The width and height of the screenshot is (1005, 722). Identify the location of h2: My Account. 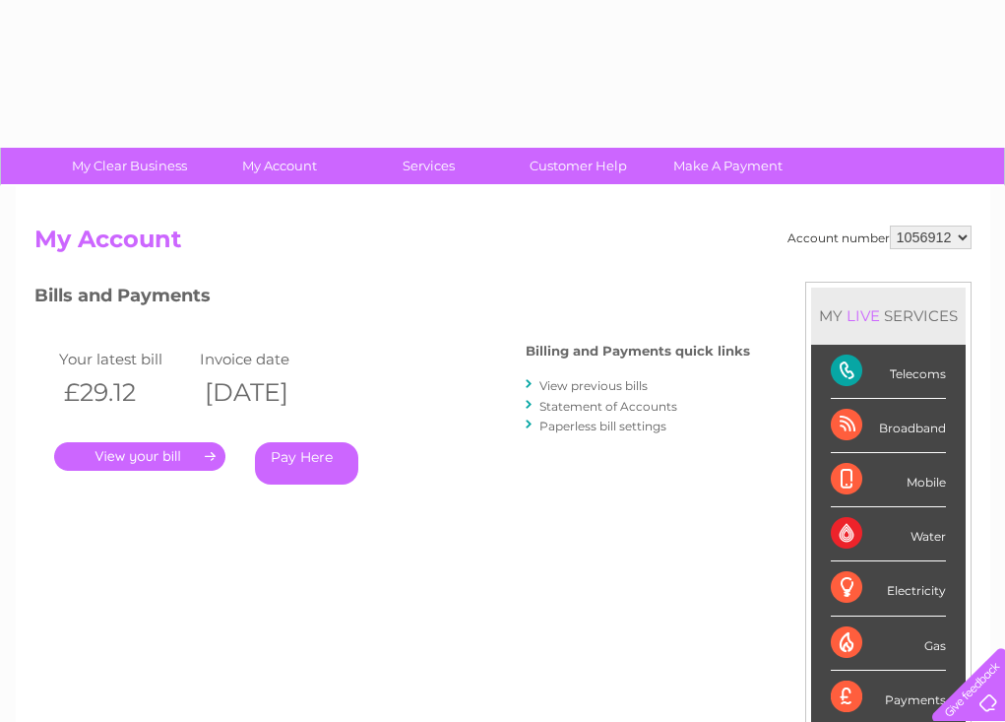
(503, 244).